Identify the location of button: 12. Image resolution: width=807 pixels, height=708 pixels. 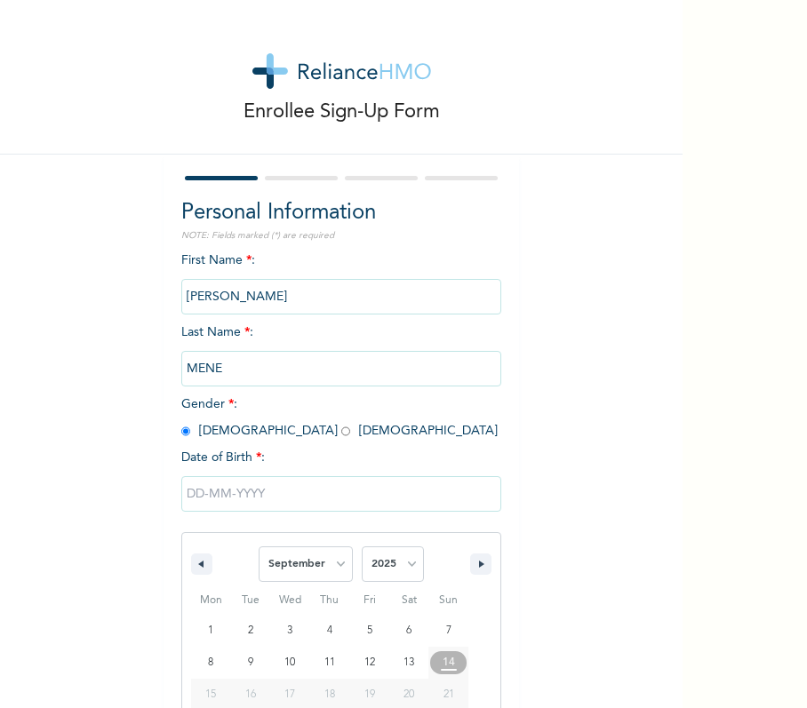
(369, 663).